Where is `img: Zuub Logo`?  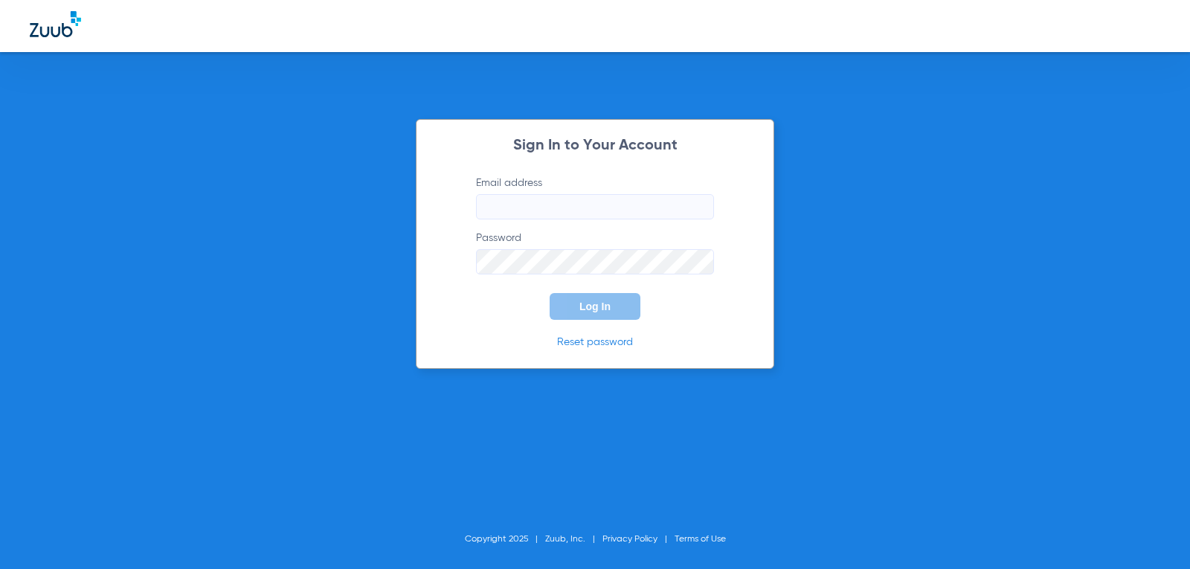
img: Zuub Logo is located at coordinates (55, 24).